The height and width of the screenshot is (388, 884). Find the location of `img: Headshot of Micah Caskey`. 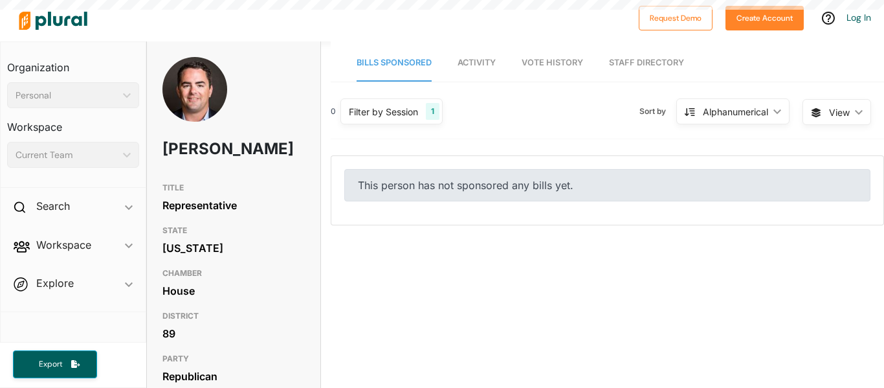

img: Headshot of Micah Caskey is located at coordinates (195, 95).